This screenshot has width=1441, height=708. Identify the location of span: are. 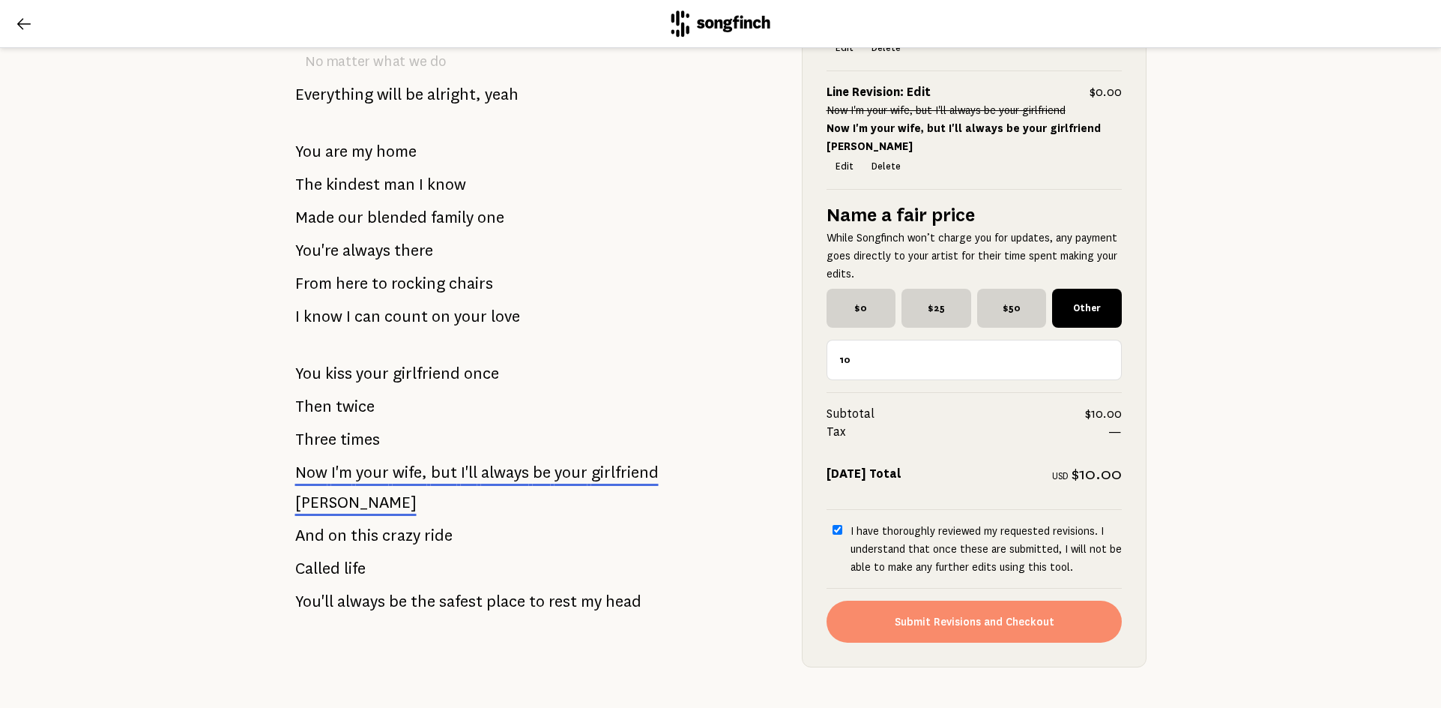
(337, 151).